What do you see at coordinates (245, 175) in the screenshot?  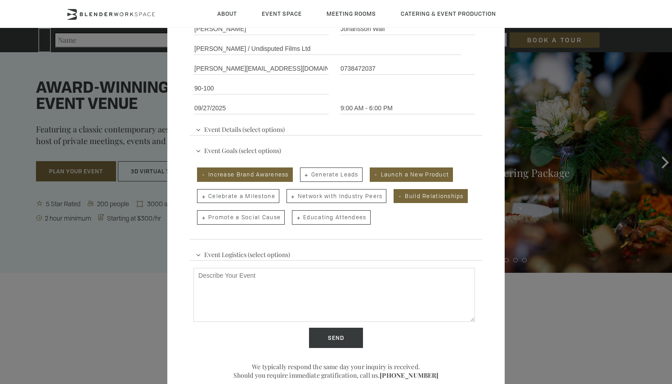 I see `span: Increase Brand Awareness` at bounding box center [245, 175].